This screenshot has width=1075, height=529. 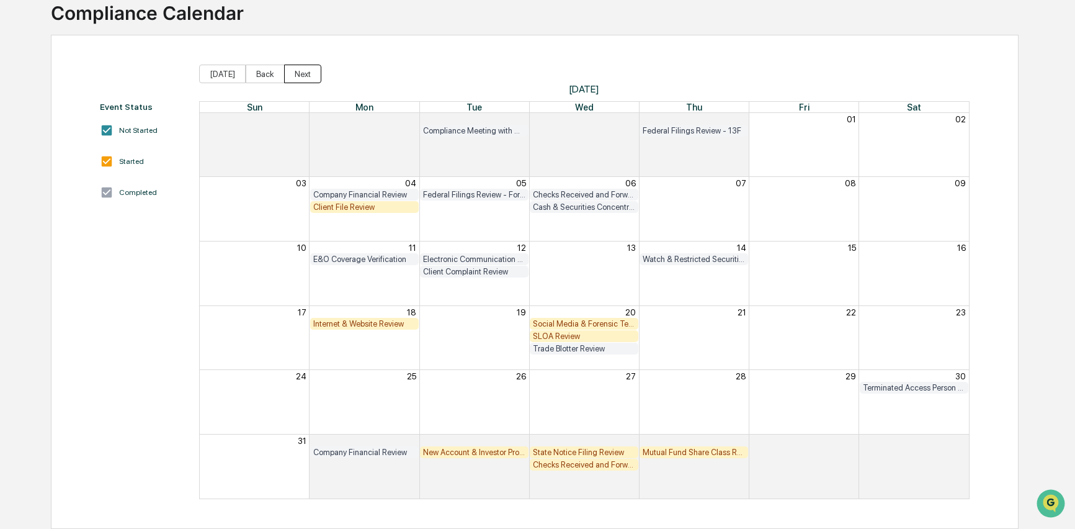 I want to click on button: 16, so click(x=962, y=248).